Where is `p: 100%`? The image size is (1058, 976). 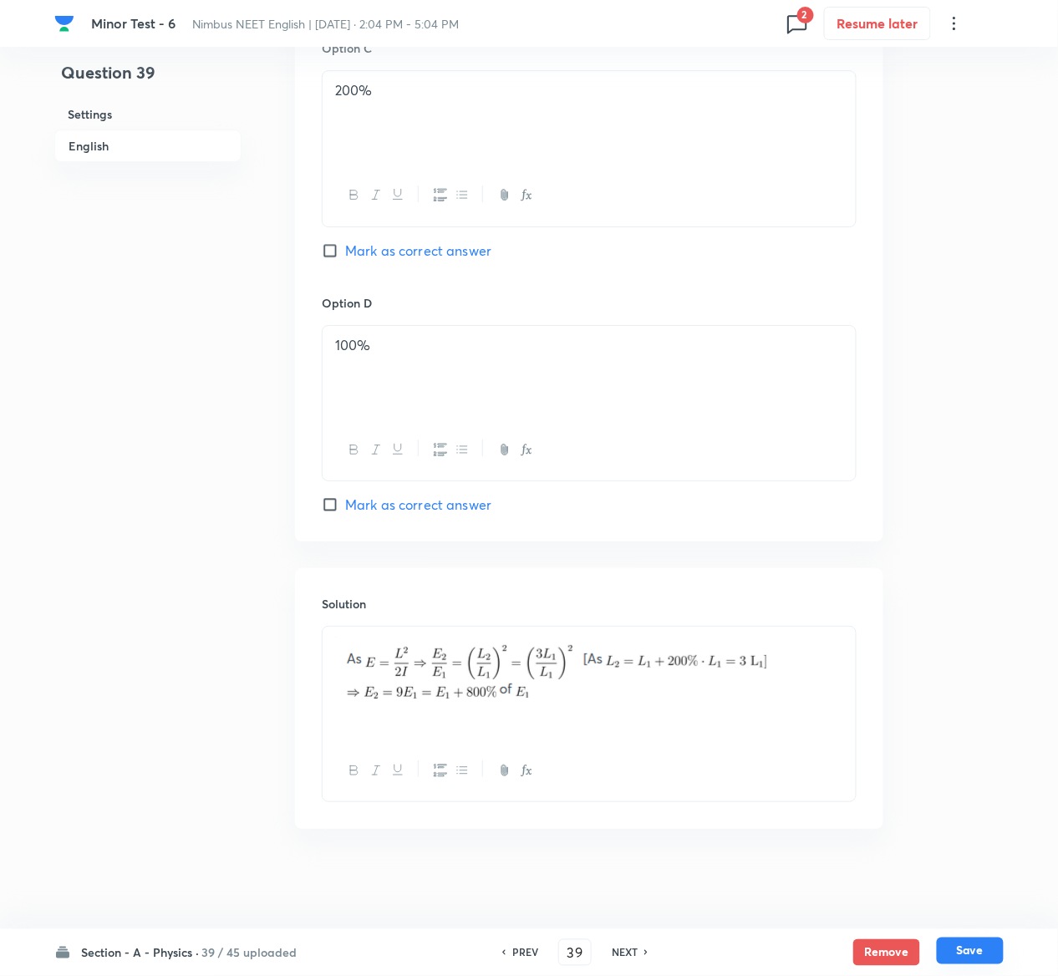
p: 100% is located at coordinates (589, 345).